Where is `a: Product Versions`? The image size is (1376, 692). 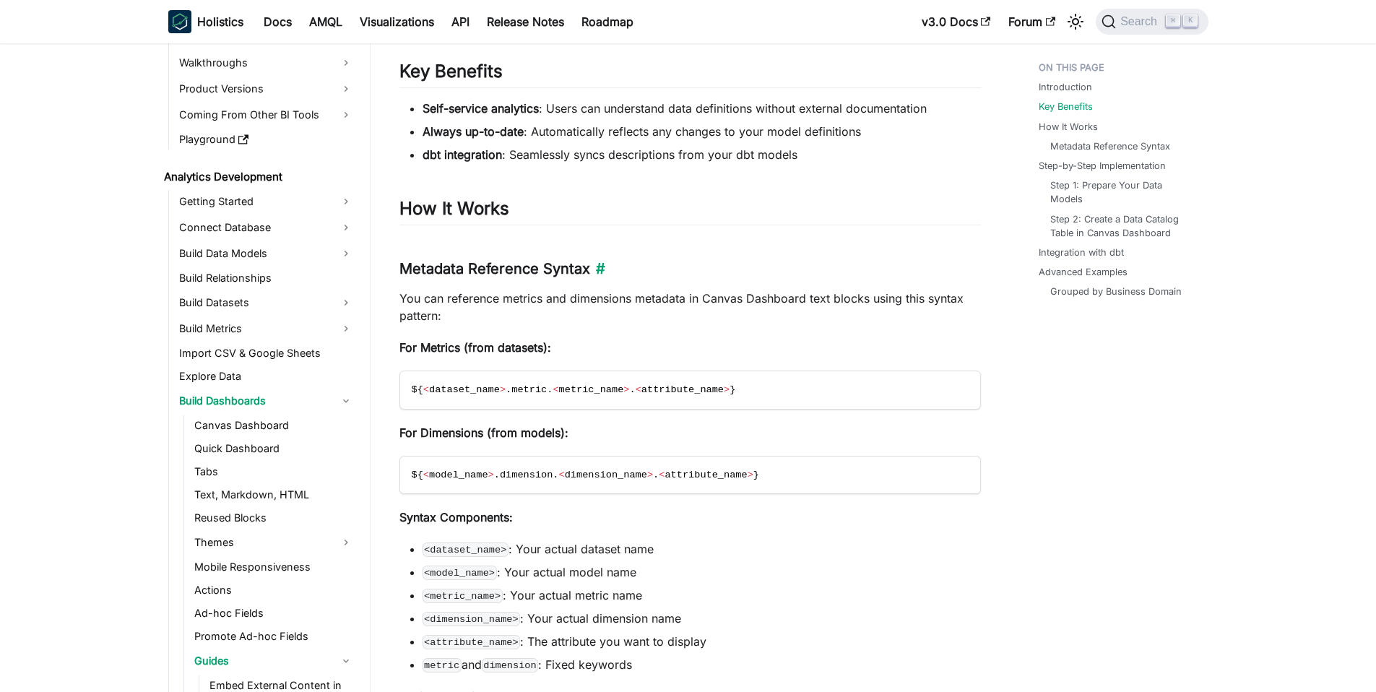
a: Product Versions is located at coordinates (266, 89).